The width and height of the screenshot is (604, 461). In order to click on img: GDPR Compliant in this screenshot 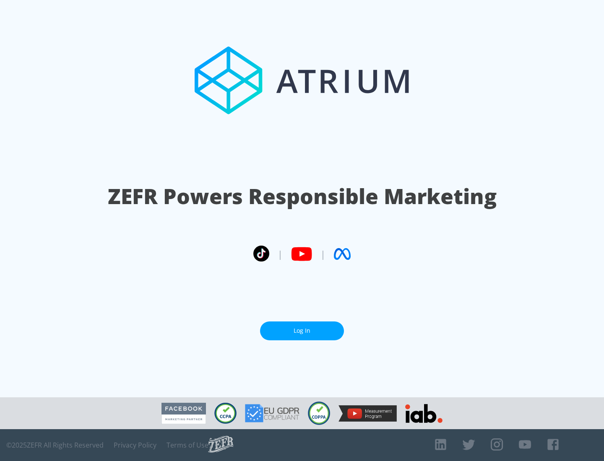, I will do `click(272, 413)`.